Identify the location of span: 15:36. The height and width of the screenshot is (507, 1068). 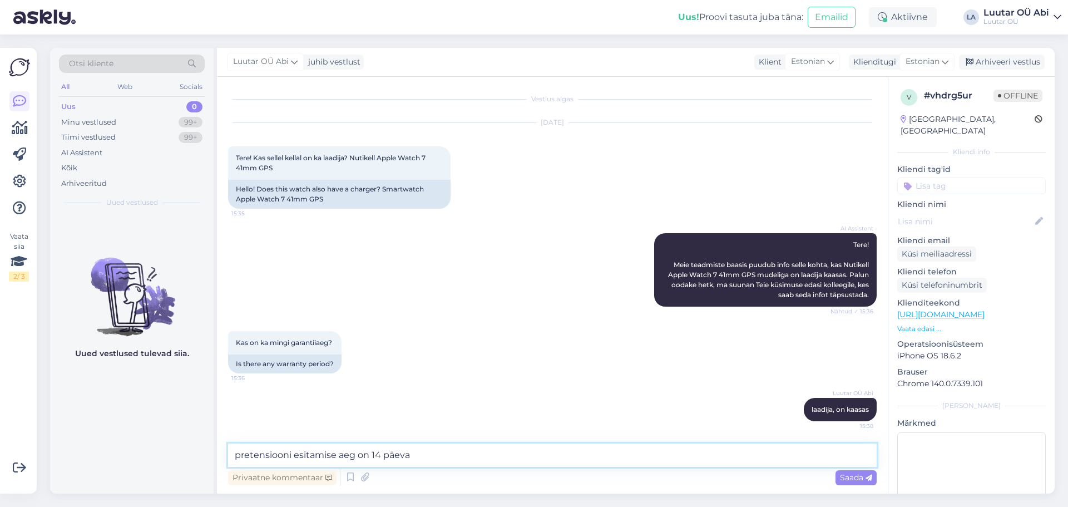
(252, 378).